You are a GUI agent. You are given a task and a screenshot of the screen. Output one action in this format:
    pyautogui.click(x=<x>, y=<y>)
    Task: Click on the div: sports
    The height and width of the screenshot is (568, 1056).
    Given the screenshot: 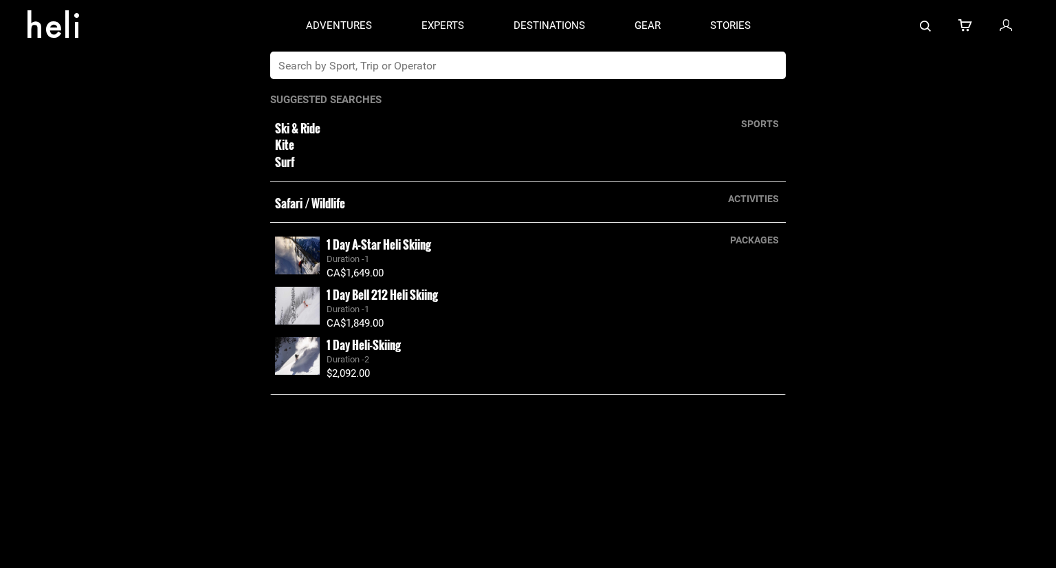 What is the action you would take?
    pyautogui.click(x=760, y=124)
    